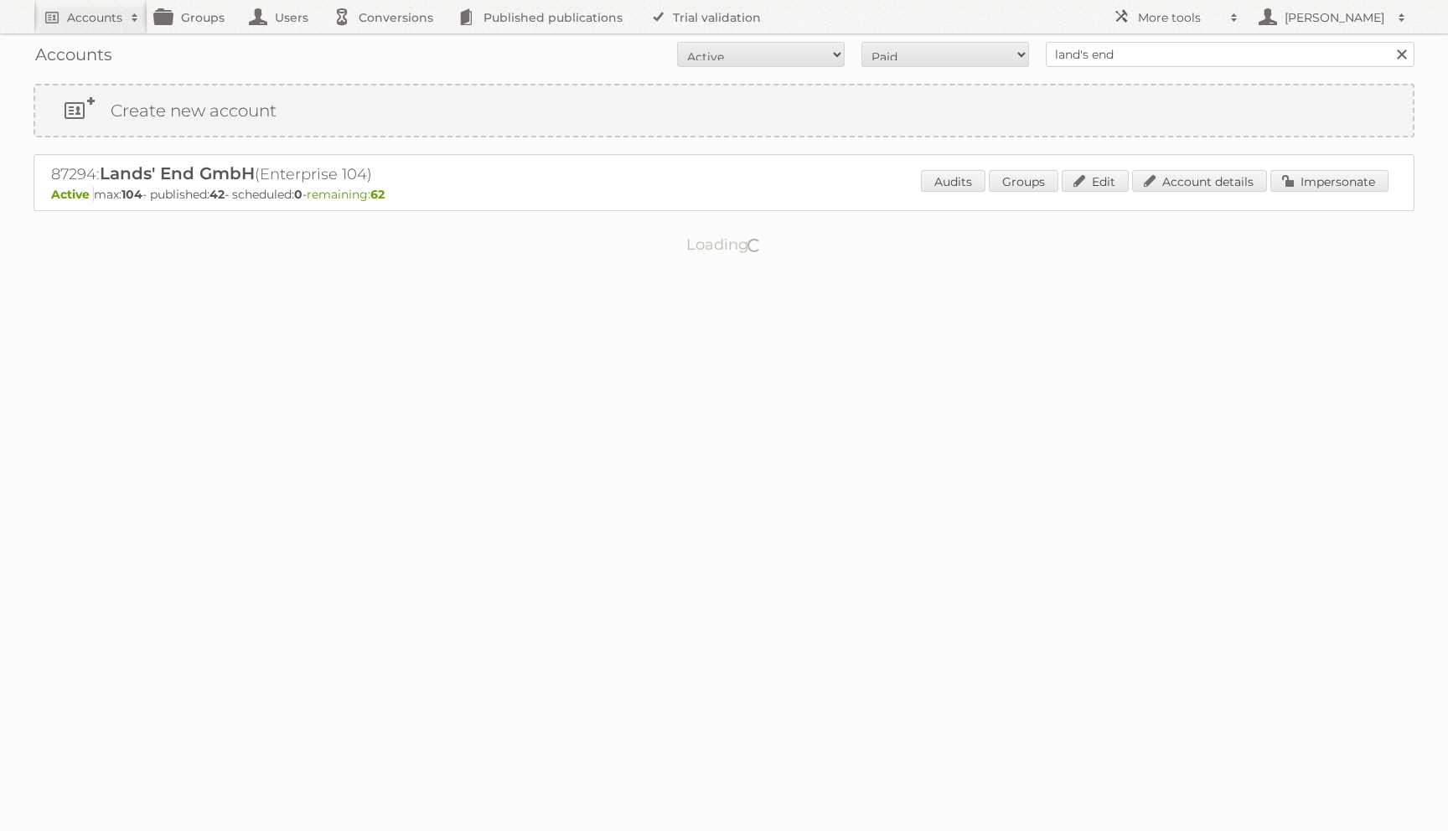 This screenshot has width=1448, height=831. Describe the element at coordinates (177, 173) in the screenshot. I see `span: Lands' End GmbH` at that location.